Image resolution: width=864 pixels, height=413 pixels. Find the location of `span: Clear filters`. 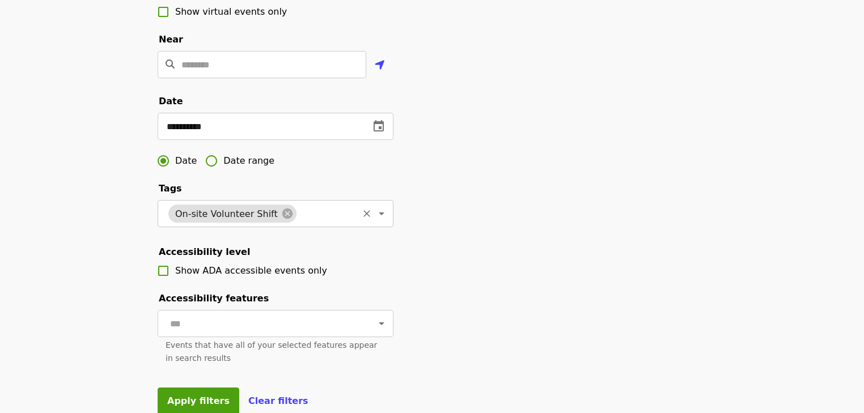

span: Clear filters is located at coordinates (278, 401).